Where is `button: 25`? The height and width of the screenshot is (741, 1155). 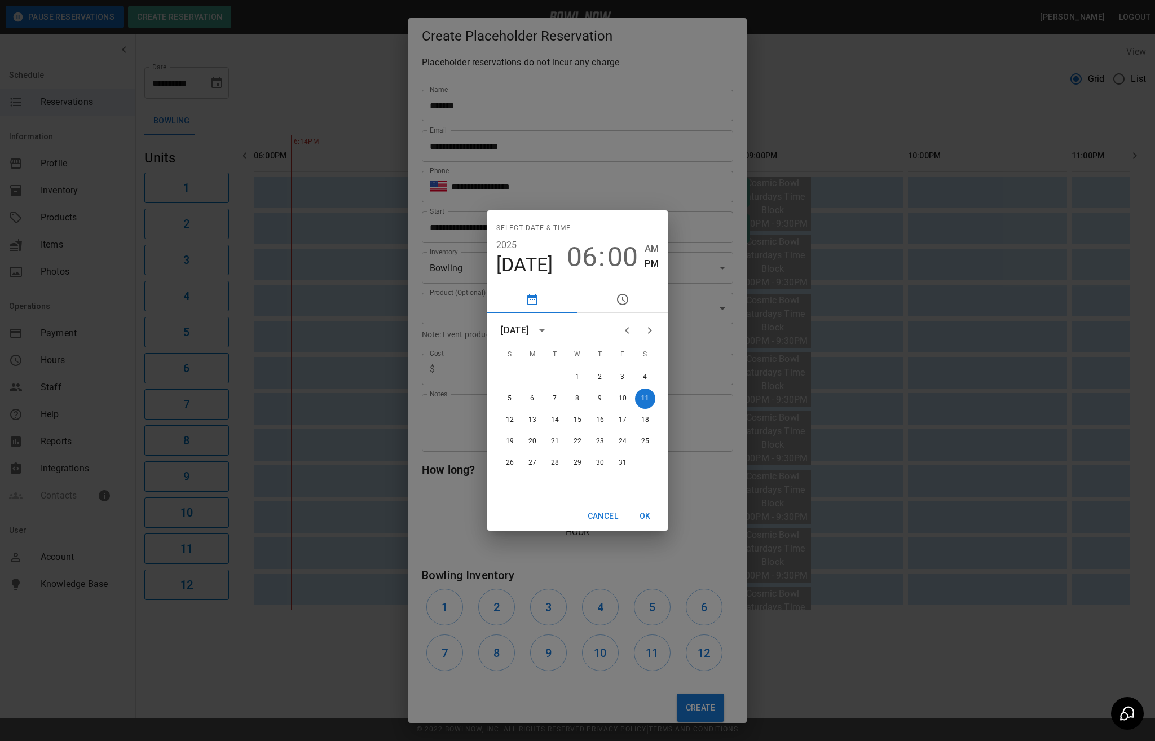
button: 25 is located at coordinates (645, 442).